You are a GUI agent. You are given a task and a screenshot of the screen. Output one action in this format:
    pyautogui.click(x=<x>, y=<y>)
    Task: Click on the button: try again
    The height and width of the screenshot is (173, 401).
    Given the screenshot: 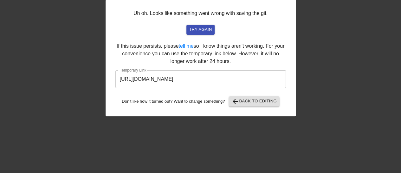 What is the action you would take?
    pyautogui.click(x=200, y=30)
    